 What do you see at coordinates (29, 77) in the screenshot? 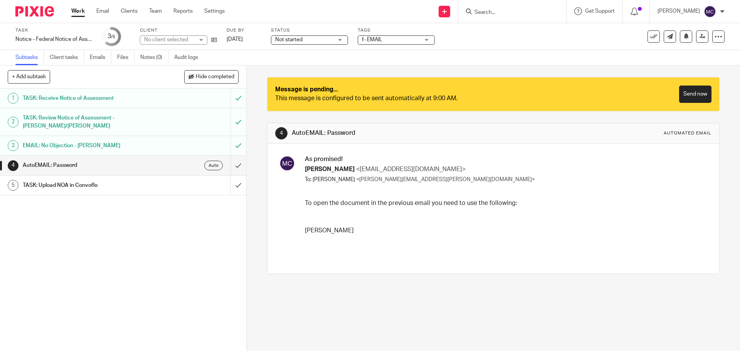
I see `button: + Add subtask` at bounding box center [29, 77].